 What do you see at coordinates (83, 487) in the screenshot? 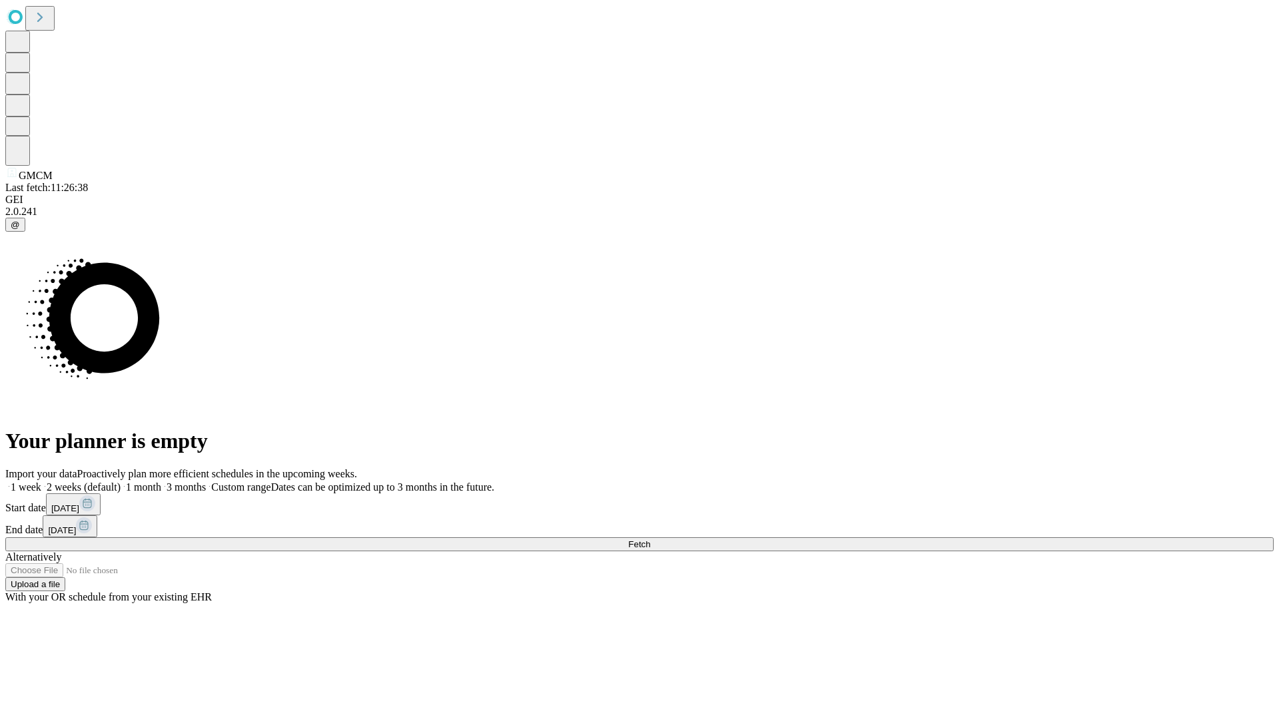
I see `span: 2 weeks (default)` at bounding box center [83, 487].